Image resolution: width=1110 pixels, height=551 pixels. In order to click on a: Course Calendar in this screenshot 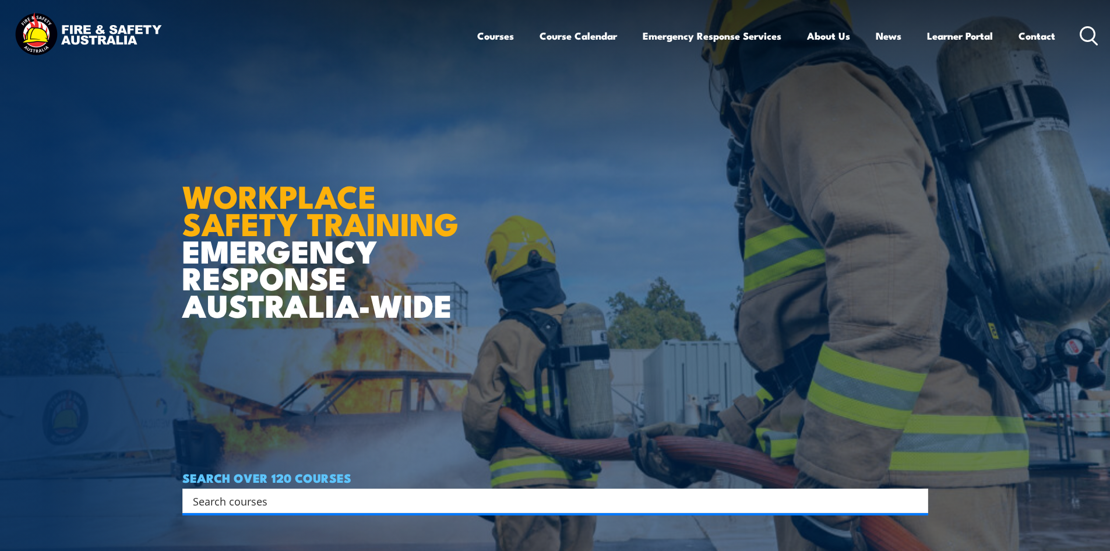, I will do `click(578, 36)`.